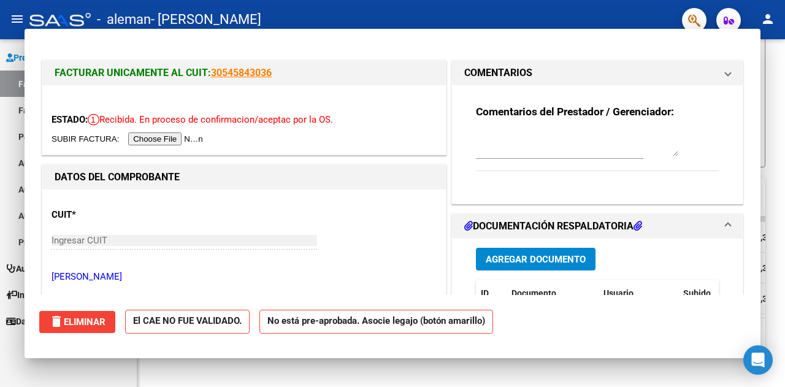  What do you see at coordinates (491, 293) in the screenshot?
I see `datatable-header-cell: ID` at bounding box center [491, 293].